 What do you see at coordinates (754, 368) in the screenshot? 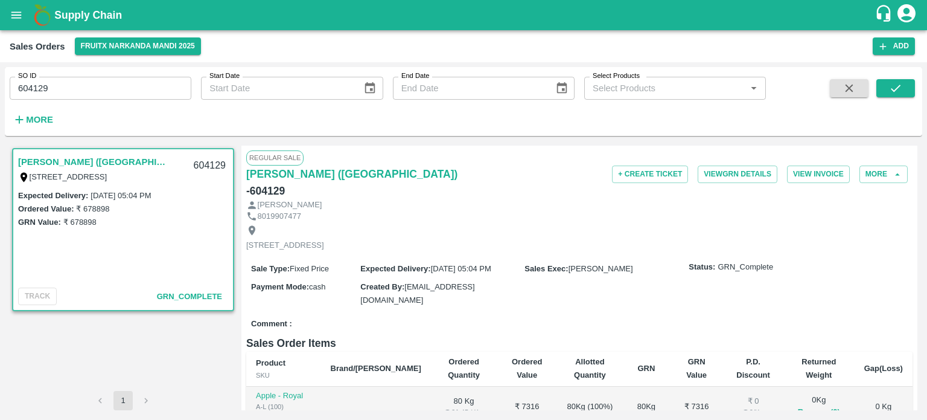
I see `b: P.D. Discount` at bounding box center [754, 368].